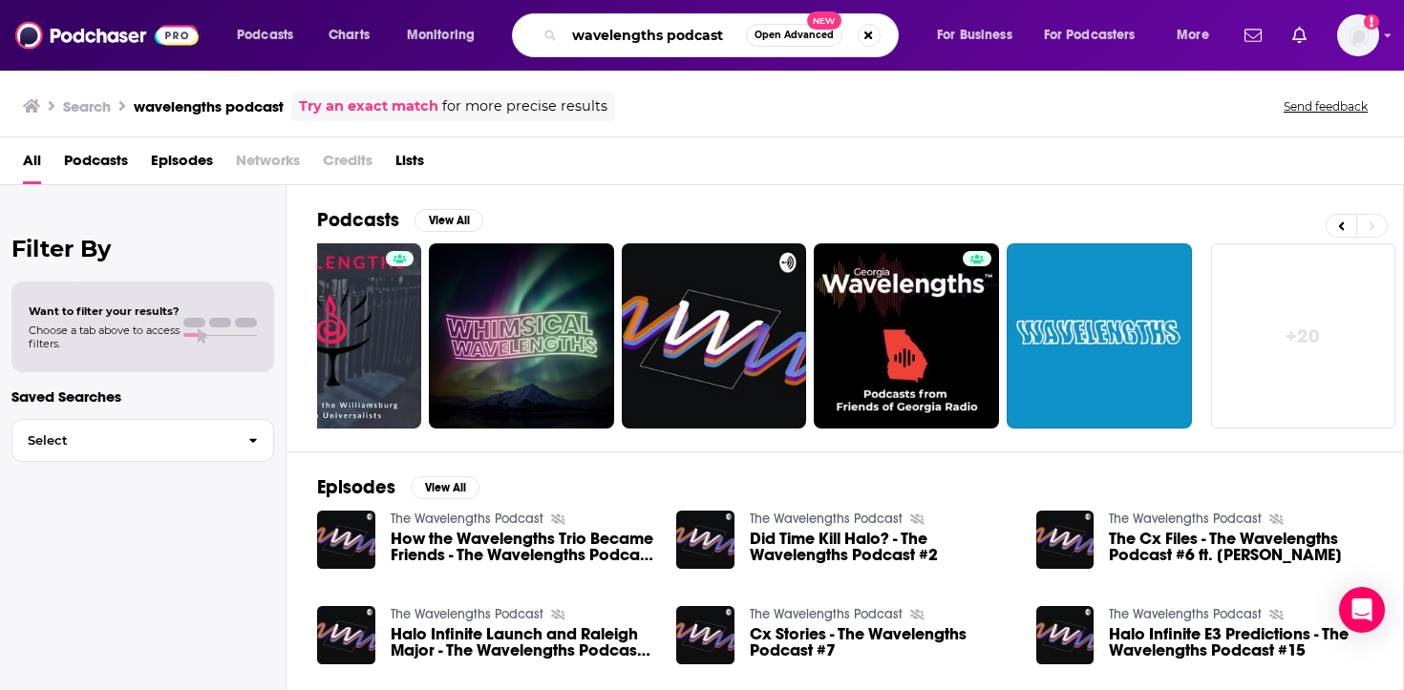 The image size is (1404, 690). Describe the element at coordinates (107, 35) in the screenshot. I see `img: Podchaser - Follow, Share and Rate Podcasts` at that location.